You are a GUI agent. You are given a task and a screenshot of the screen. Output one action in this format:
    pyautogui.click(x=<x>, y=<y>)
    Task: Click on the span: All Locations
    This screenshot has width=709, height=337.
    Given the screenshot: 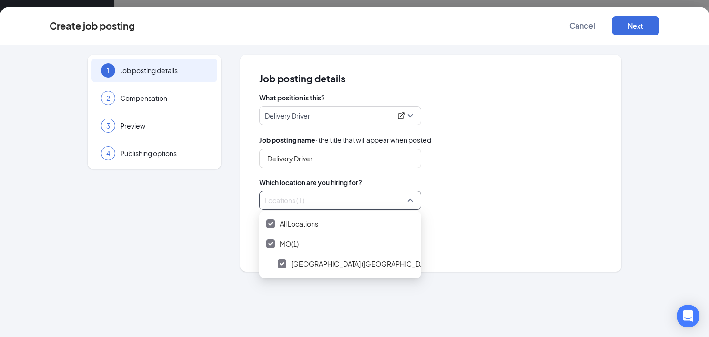 What is the action you would take?
    pyautogui.click(x=299, y=224)
    